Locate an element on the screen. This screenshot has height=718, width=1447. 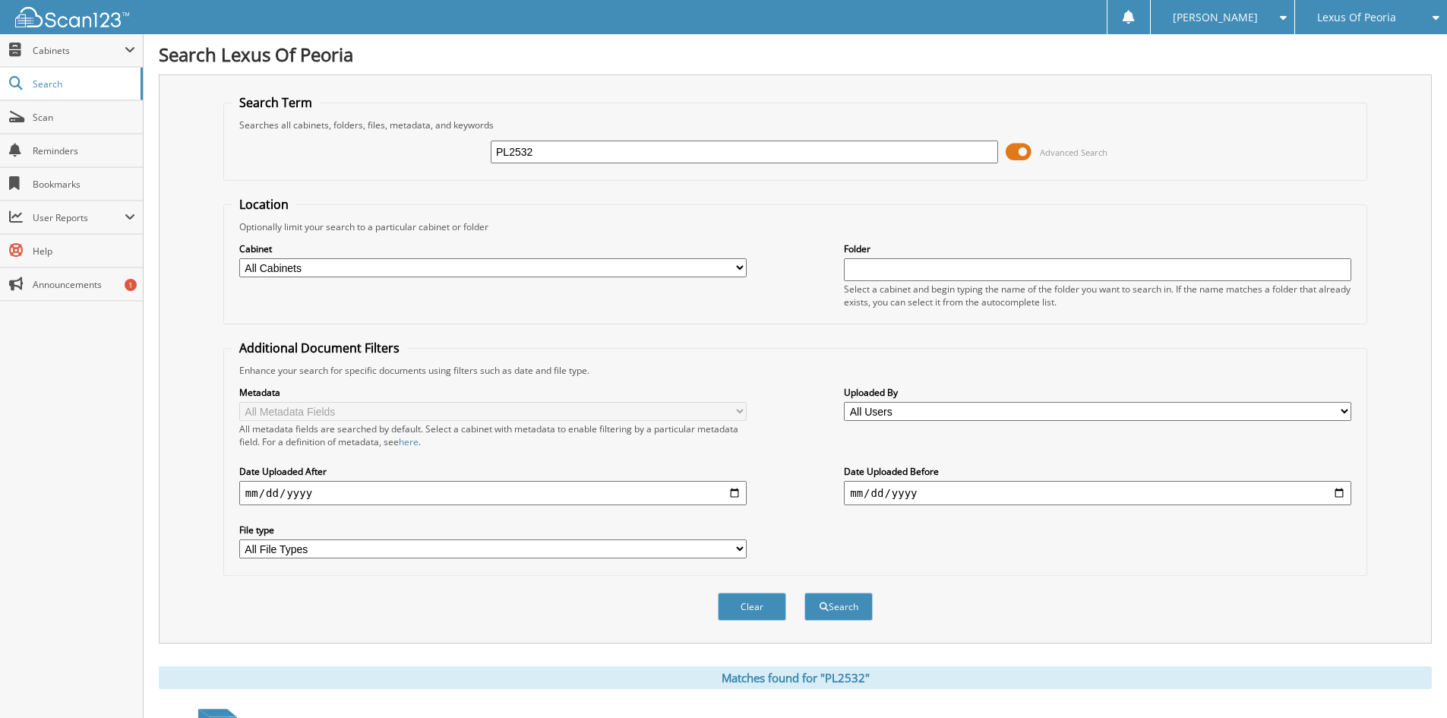
span: Announcements is located at coordinates (84, 284).